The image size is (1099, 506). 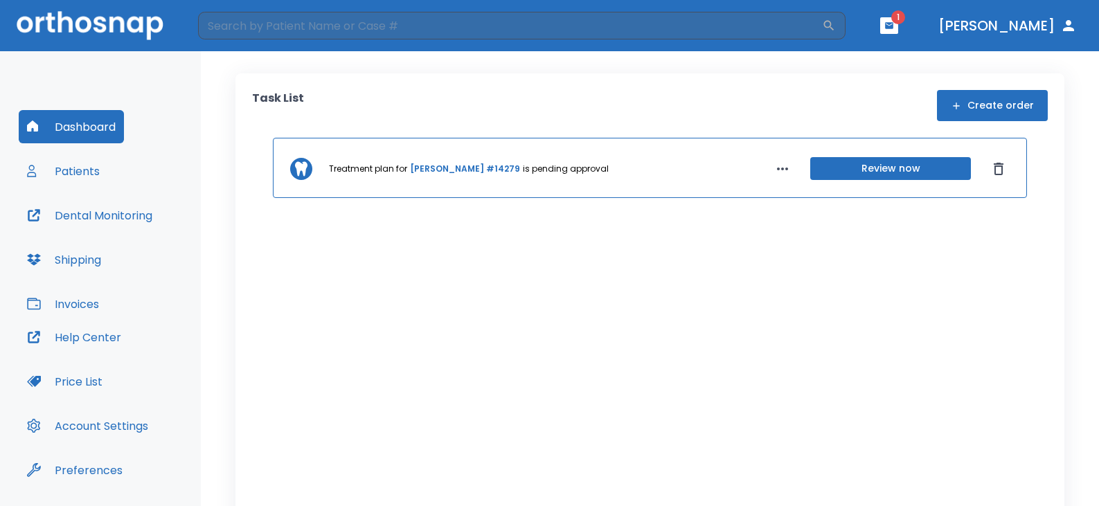 What do you see at coordinates (63, 171) in the screenshot?
I see `button: Patients` at bounding box center [63, 171].